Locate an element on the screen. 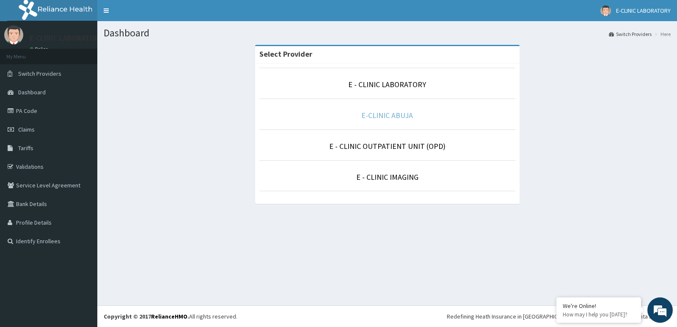  p: How may I help you today? is located at coordinates (599, 314).